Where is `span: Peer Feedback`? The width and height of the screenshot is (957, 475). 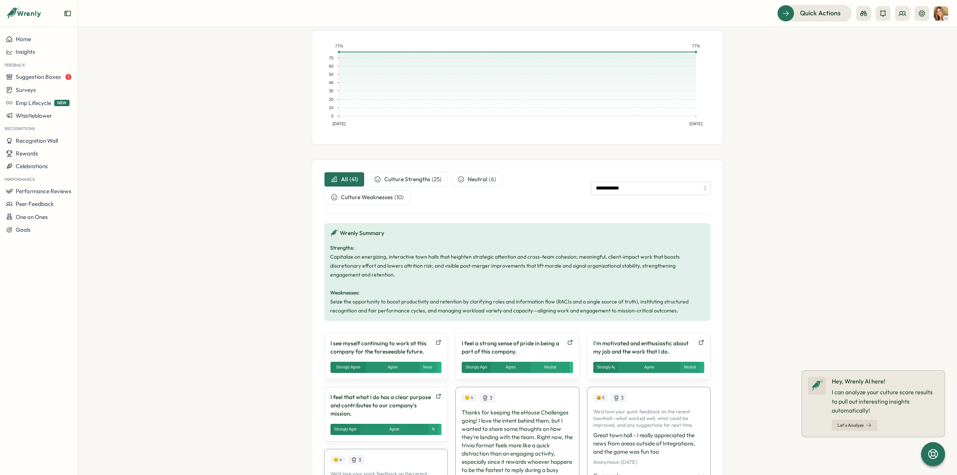
span: Peer Feedback is located at coordinates (35, 204).